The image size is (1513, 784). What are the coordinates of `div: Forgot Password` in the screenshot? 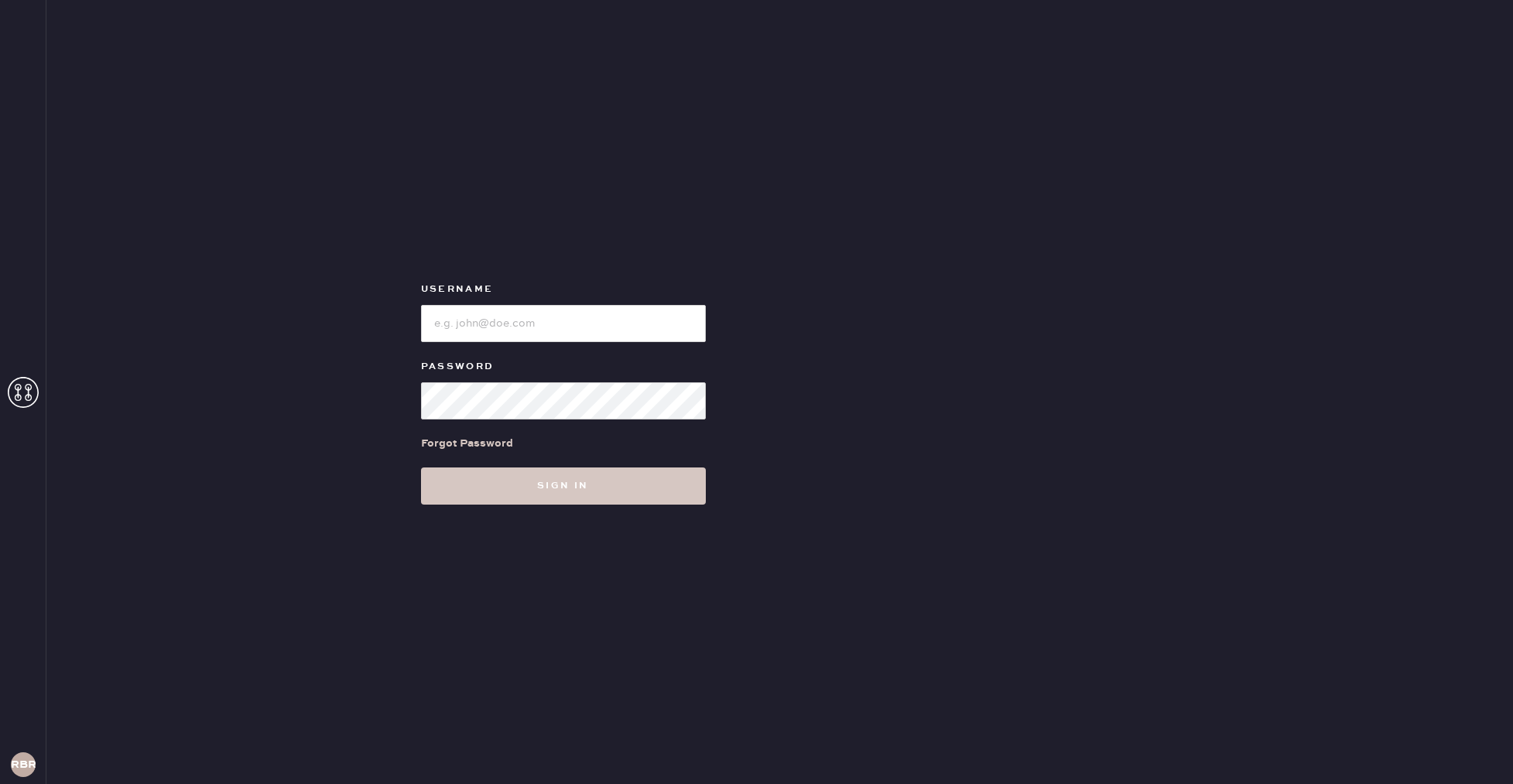 It's located at (467, 443).